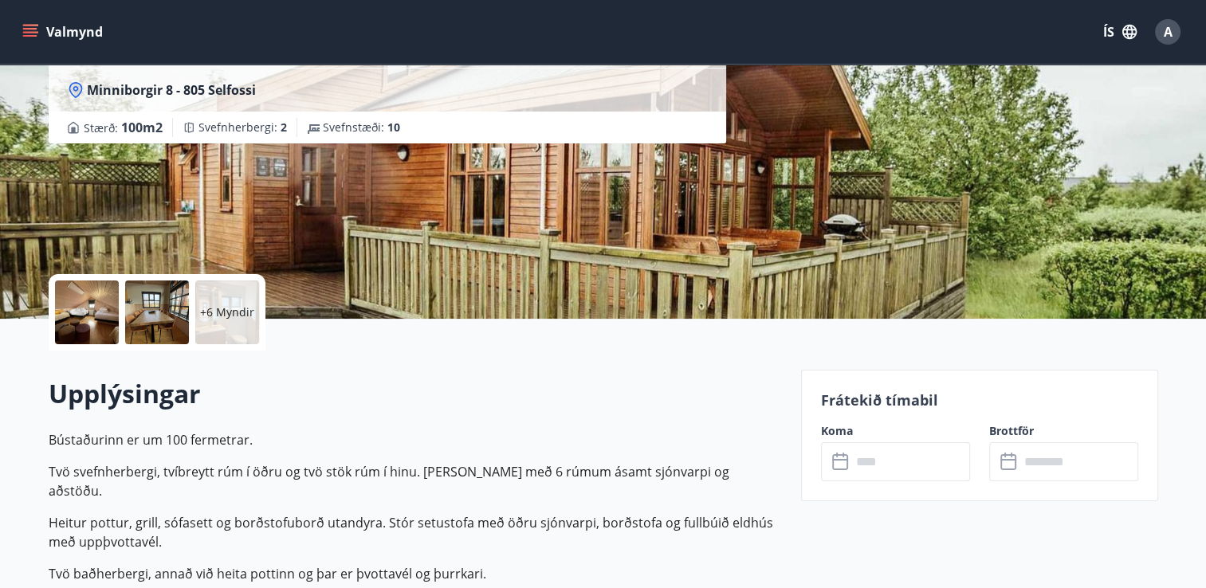  I want to click on p: Heitur pottur, grill, sófasett og borðstofuborð utandyra. Stór setustofa með öðru sjónvarpi, borð..., so click(415, 532).